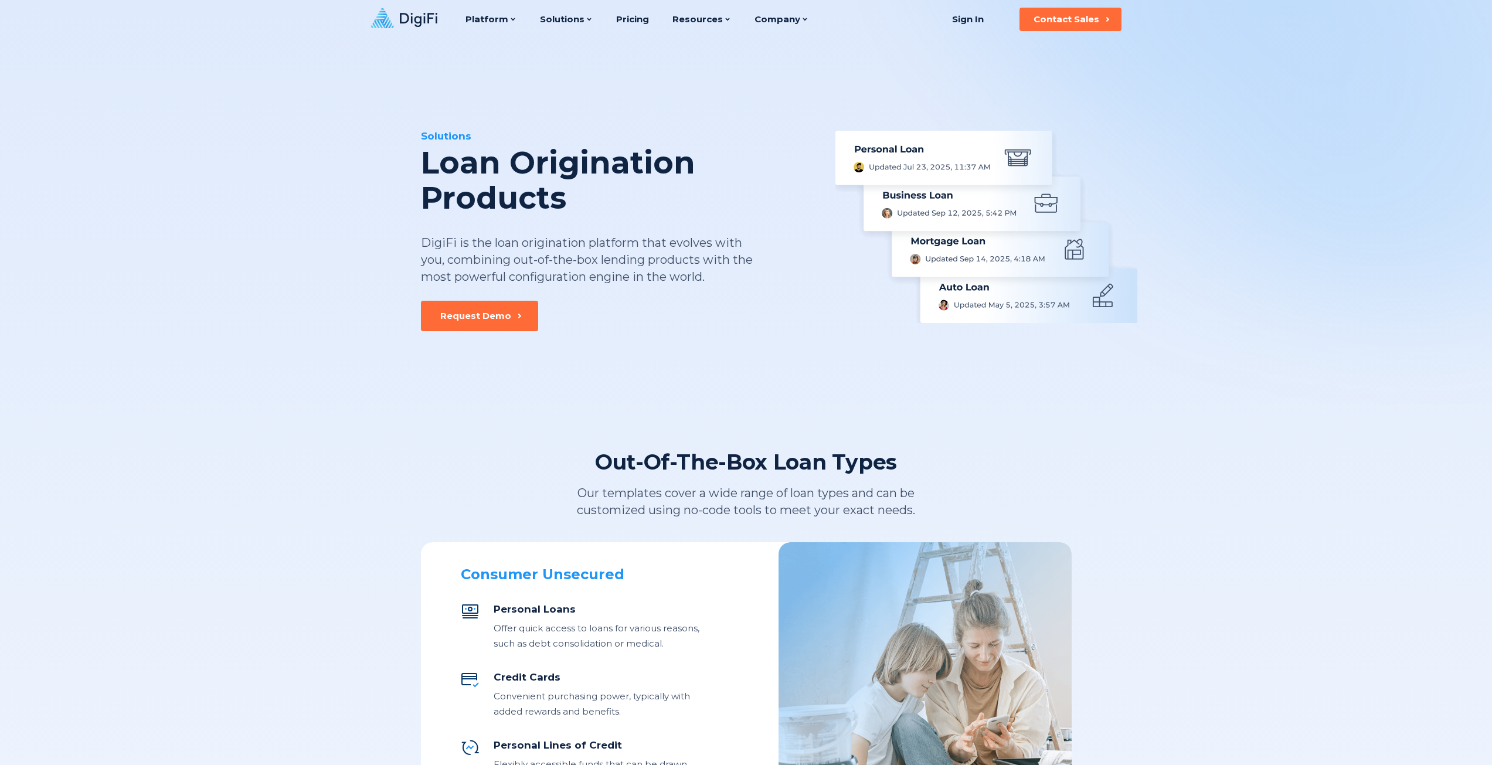 This screenshot has width=1492, height=765. I want to click on div: Solutions, so click(618, 136).